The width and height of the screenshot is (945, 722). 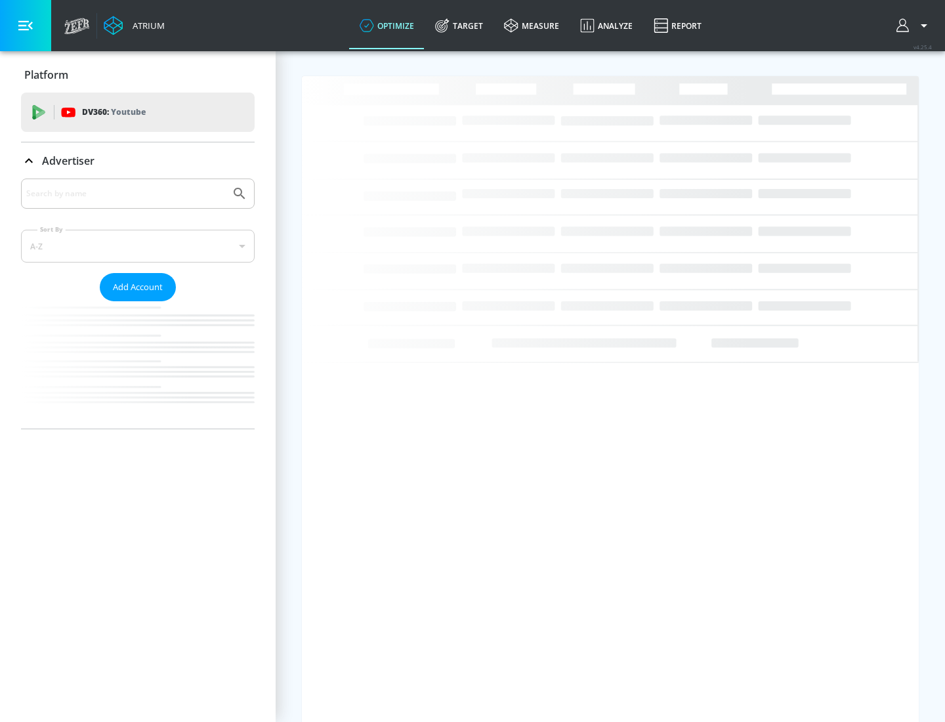 I want to click on input: Search by name, so click(x=125, y=194).